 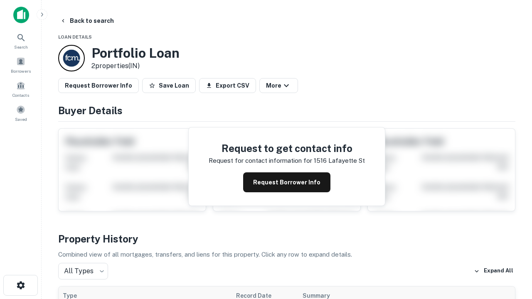 I want to click on h3: Portfolio Loan, so click(x=135, y=53).